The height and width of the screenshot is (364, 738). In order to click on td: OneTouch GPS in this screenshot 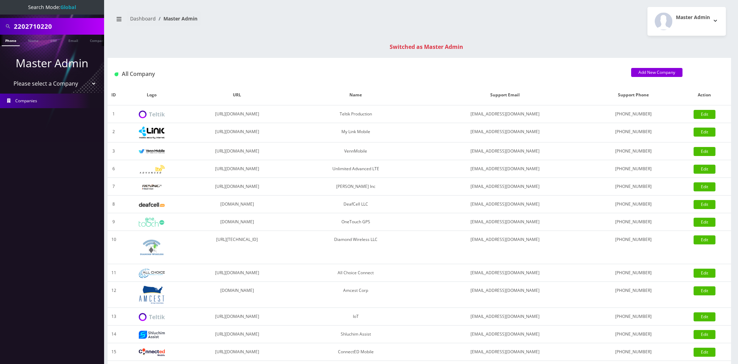, I will do `click(355, 222)`.